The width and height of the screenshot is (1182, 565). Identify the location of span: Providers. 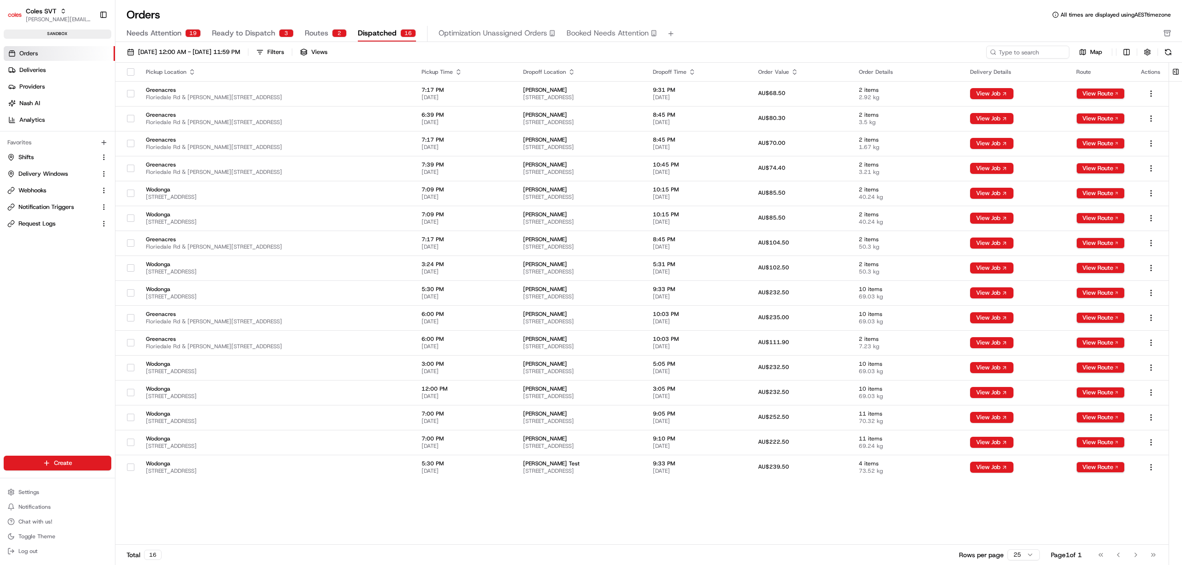
(32, 87).